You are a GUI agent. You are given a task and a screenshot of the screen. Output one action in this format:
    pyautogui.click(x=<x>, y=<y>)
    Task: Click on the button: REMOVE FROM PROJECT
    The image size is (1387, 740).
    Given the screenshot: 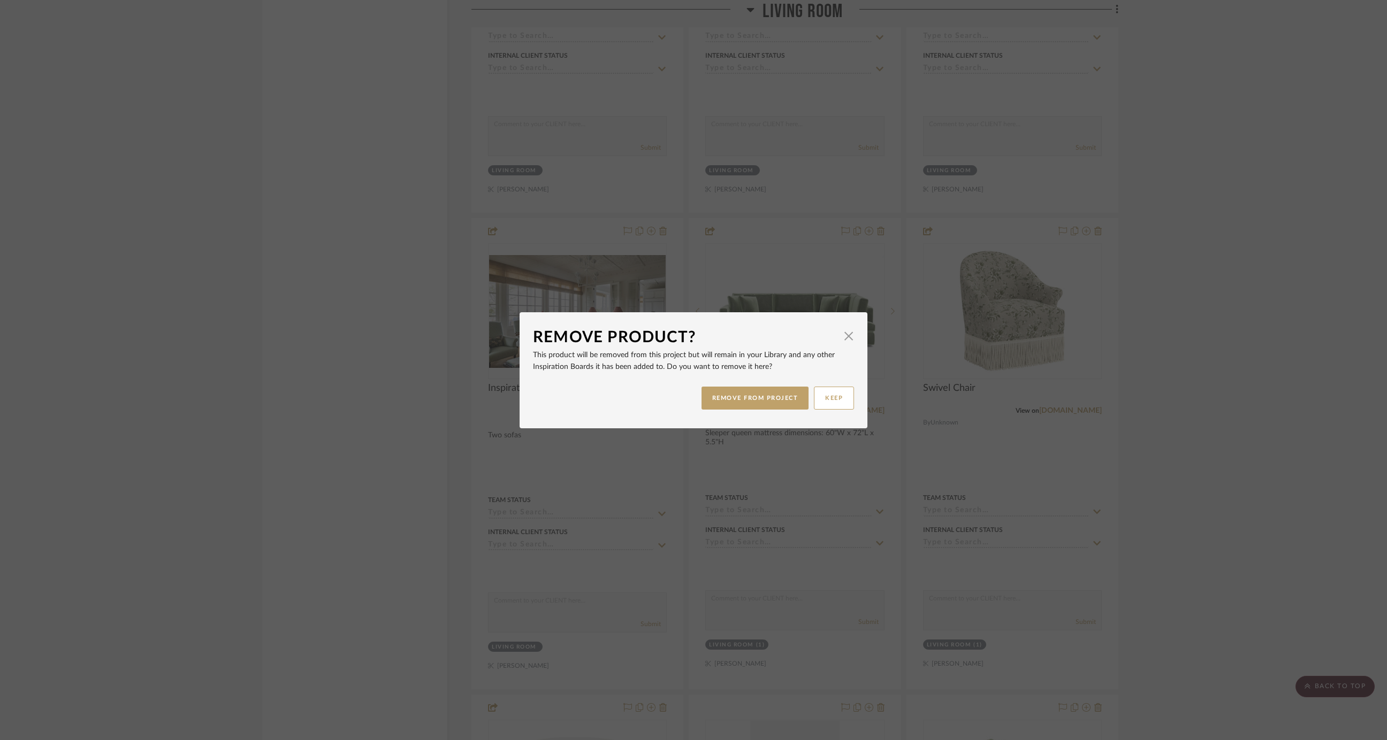 What is the action you would take?
    pyautogui.click(x=755, y=398)
    